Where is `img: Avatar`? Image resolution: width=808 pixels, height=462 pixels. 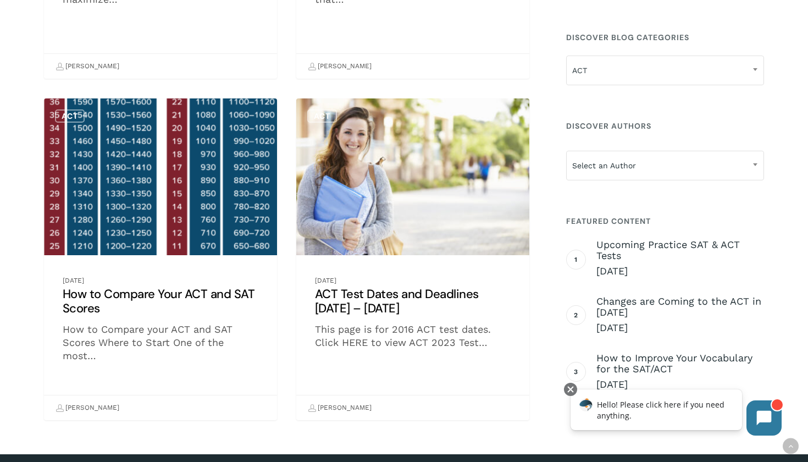
img: Avatar is located at coordinates (27, 24).